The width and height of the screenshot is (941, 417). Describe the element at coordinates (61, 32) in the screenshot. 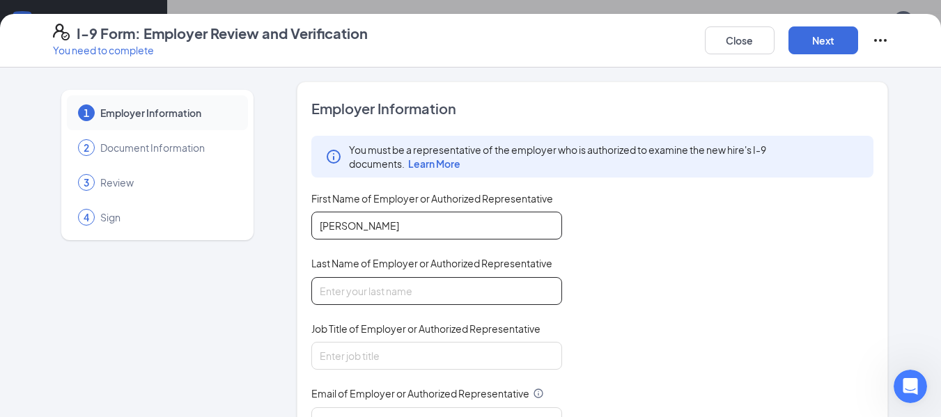

I see `svg: FormI9EVerifyIcon` at that location.